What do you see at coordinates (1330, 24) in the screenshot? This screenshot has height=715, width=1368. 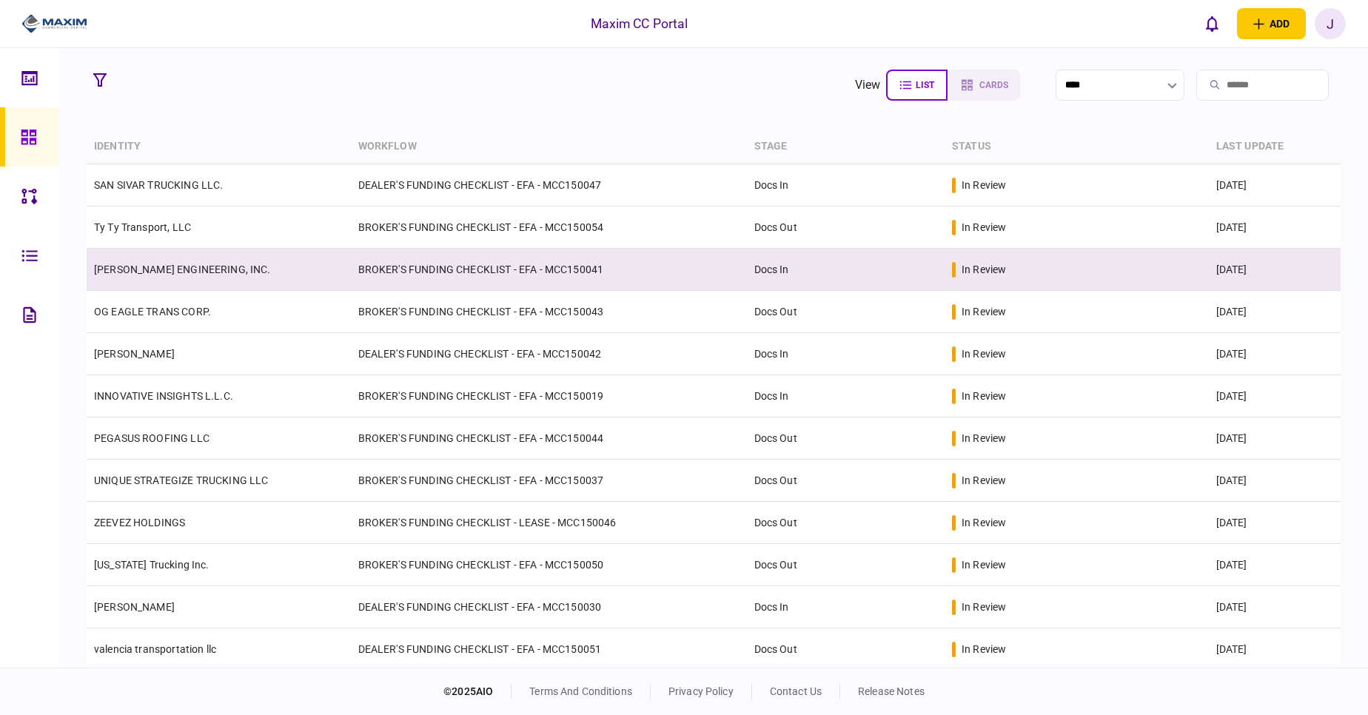 I see `div: J` at bounding box center [1330, 24].